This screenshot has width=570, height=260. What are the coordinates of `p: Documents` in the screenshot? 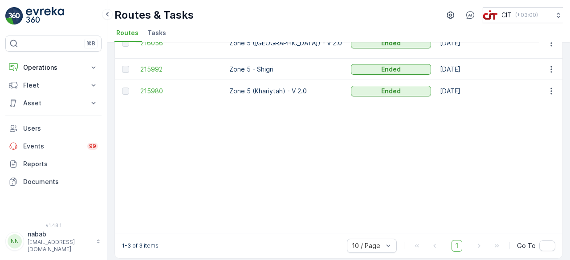 It's located at (61, 182).